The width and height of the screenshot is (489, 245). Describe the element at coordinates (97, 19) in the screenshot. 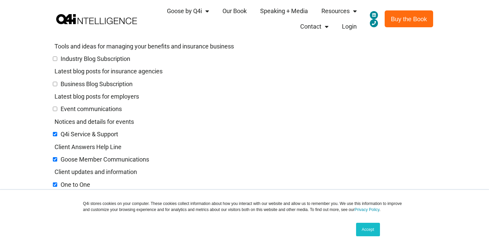

I see `img: Q4 Intelligence` at that location.